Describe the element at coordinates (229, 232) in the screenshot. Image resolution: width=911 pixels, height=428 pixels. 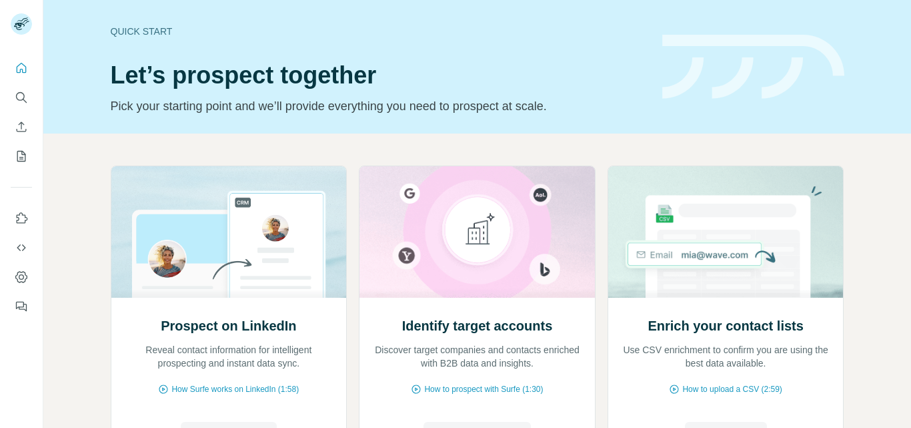
I see `img: Prospect on LinkedIn` at that location.